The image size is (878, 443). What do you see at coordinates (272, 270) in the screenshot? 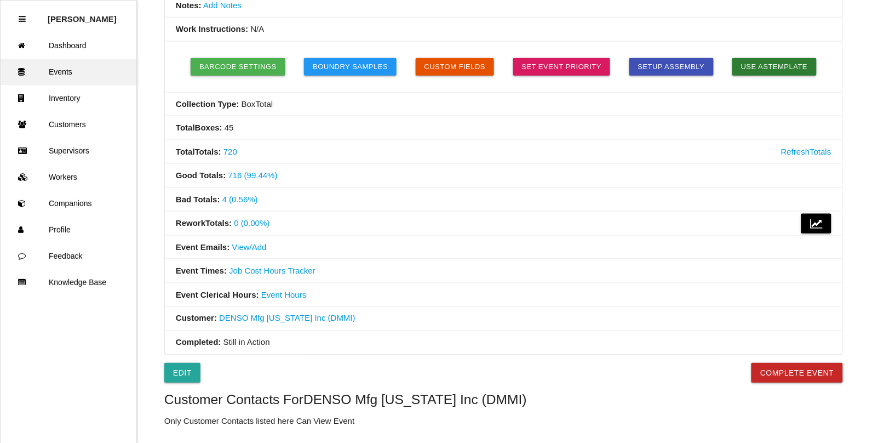
I see `a: Job Cost Hours Tracker` at bounding box center [272, 270].